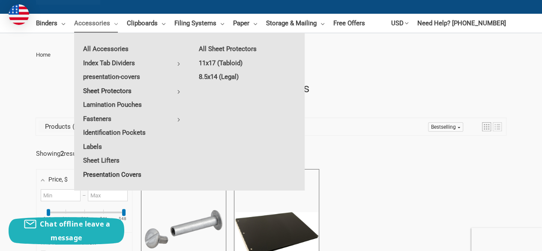 This screenshot has height=251, width=542. What do you see at coordinates (349, 23) in the screenshot?
I see `a: Free Offers` at bounding box center [349, 23].